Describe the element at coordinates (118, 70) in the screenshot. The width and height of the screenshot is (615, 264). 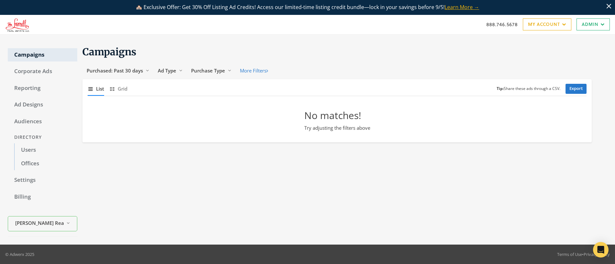
I see `button: Purchased: Past 30 days` at that location.